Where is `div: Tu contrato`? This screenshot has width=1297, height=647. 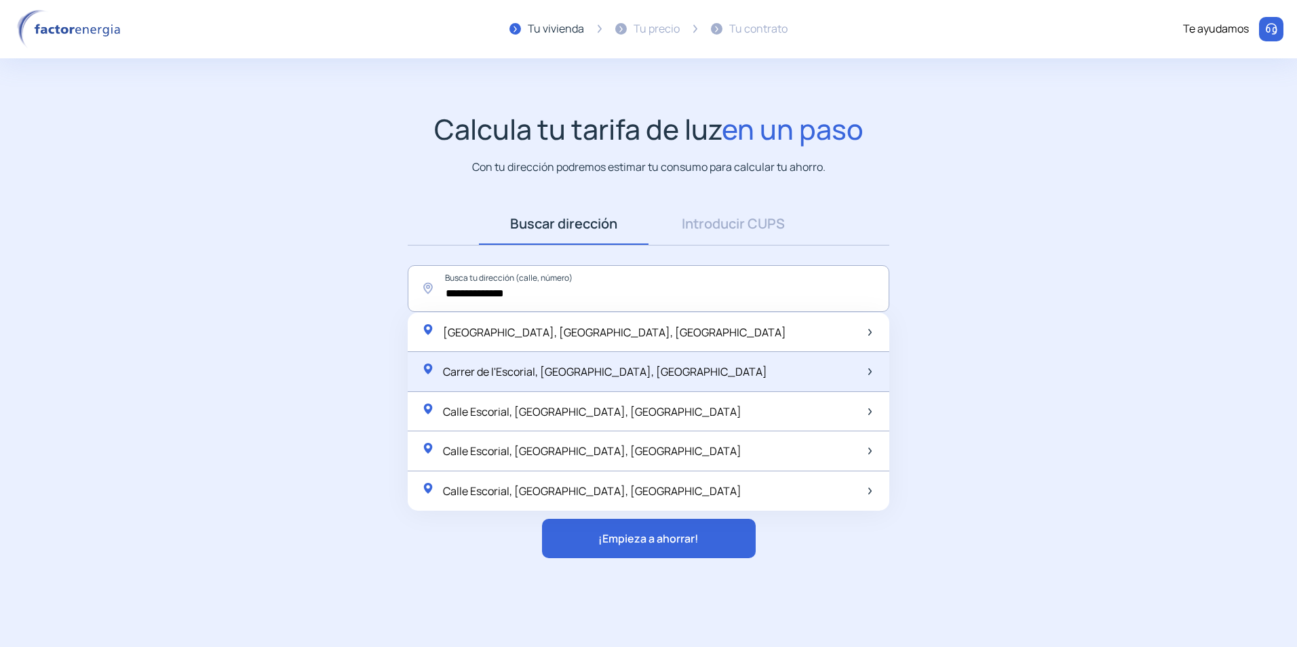 div: Tu contrato is located at coordinates (758, 29).